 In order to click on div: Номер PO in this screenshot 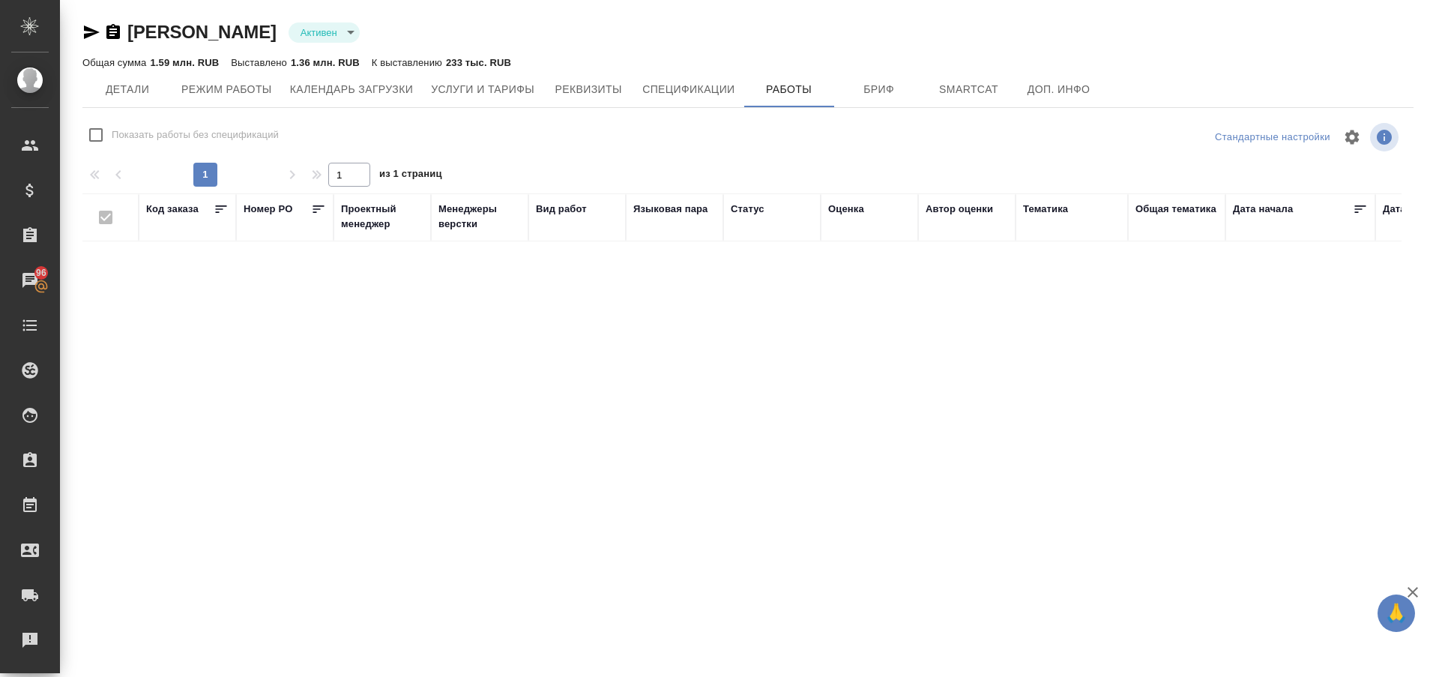, I will do `click(268, 209)`.